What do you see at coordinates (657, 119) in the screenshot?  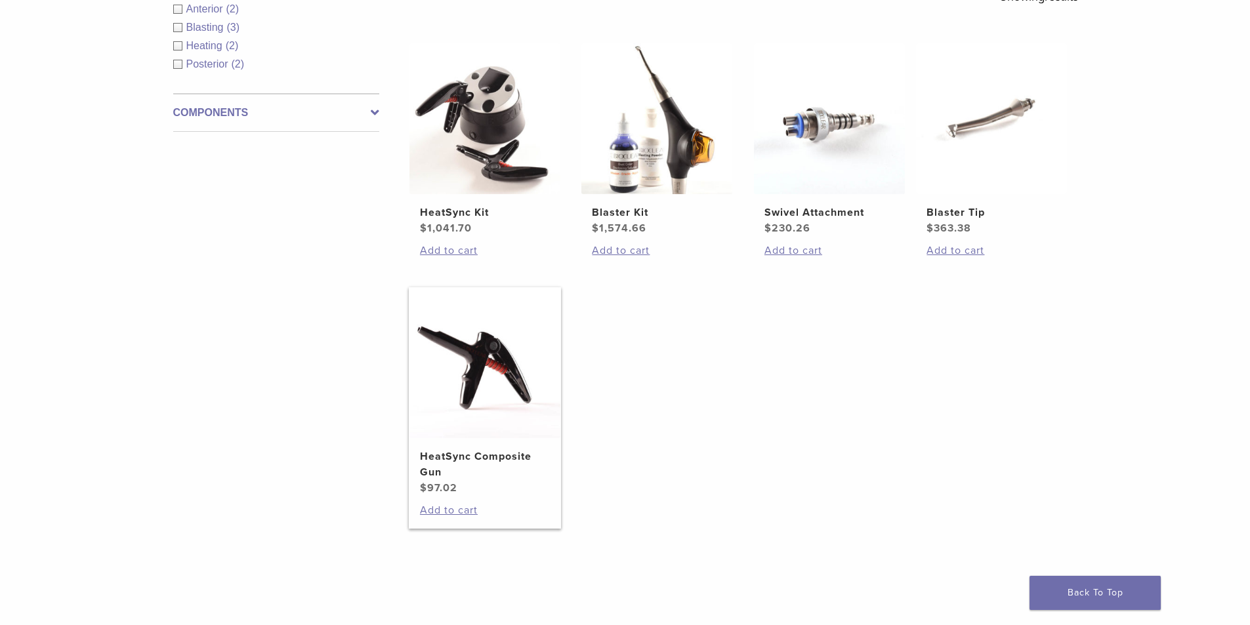 I see `img: Blaster Kit` at bounding box center [657, 119].